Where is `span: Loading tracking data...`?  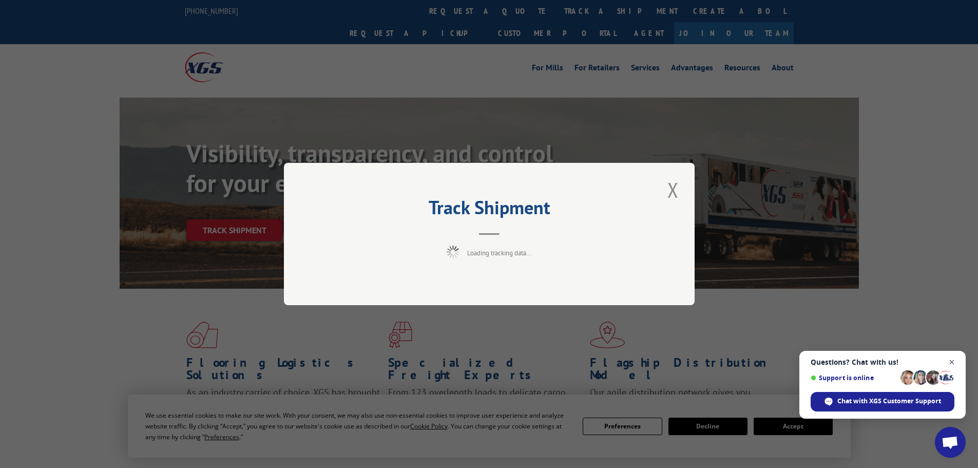
span: Loading tracking data... is located at coordinates (500, 253).